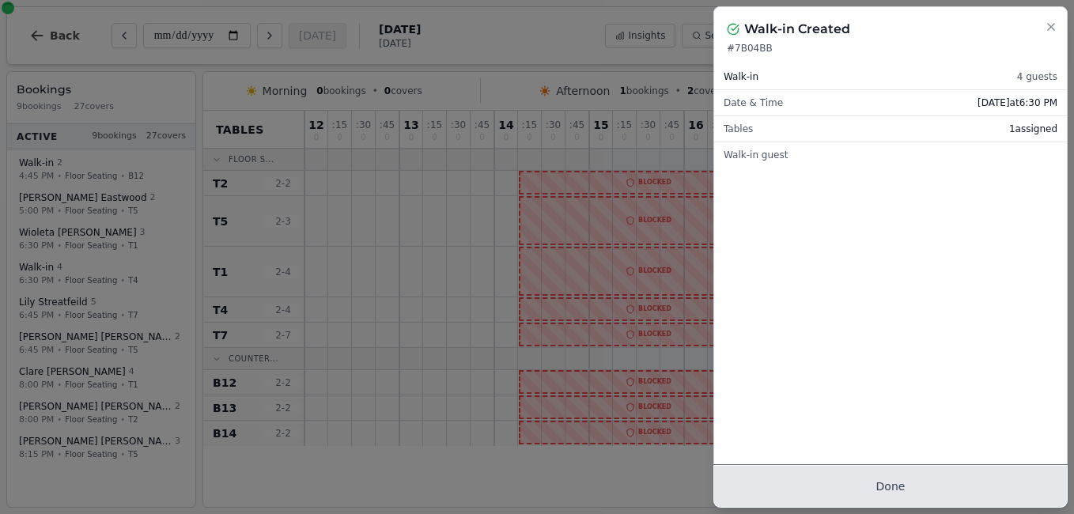 The height and width of the screenshot is (514, 1074). Describe the element at coordinates (1037, 77) in the screenshot. I see `span: 4 guests` at that location.